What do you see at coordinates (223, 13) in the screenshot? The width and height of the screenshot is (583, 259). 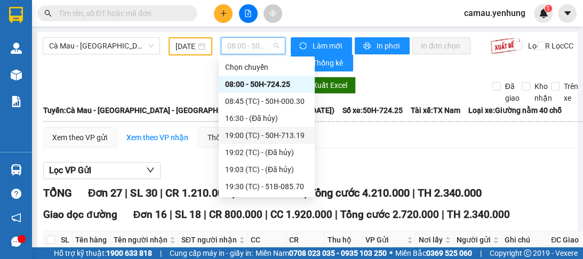 I see `button: plus` at bounding box center [223, 13].